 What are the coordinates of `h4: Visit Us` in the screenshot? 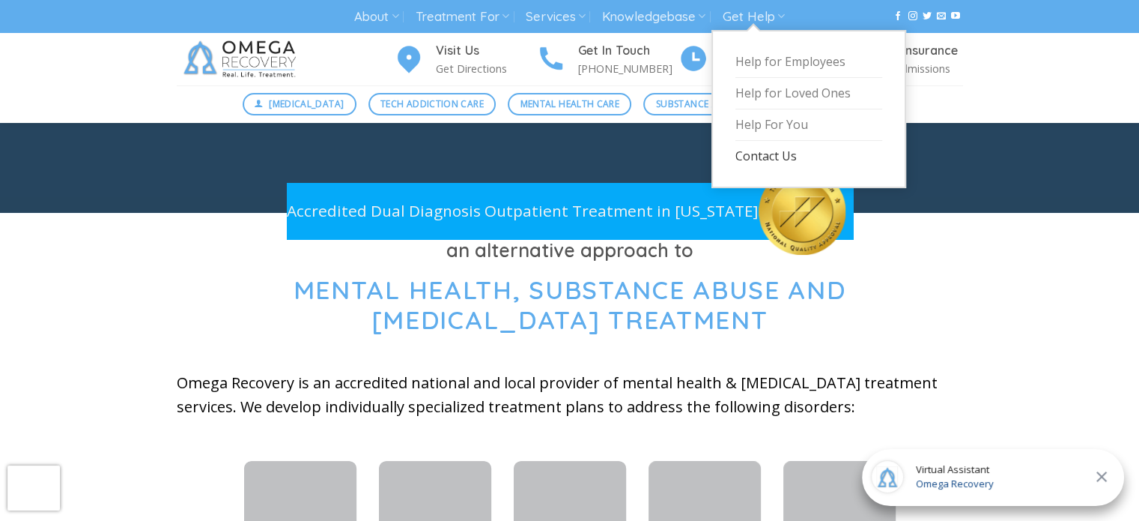 It's located at (486, 51).